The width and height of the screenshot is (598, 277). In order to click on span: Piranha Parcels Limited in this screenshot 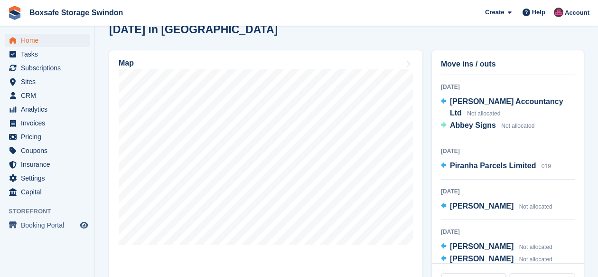, I will do `click(492, 165)`.